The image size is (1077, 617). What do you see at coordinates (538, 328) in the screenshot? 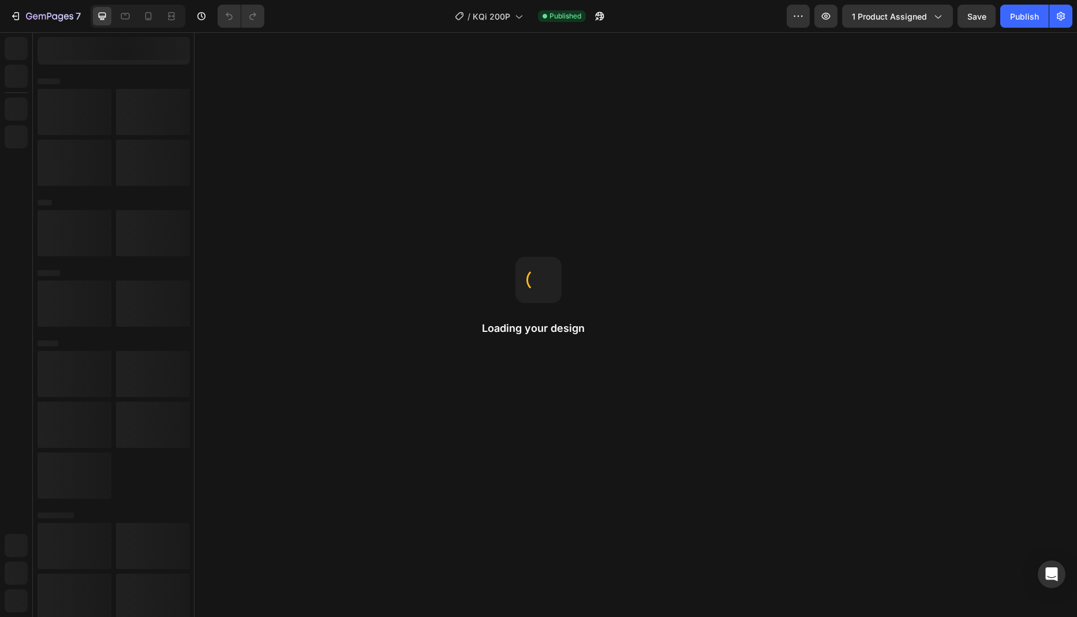
I see `h2: Loading your design` at bounding box center [538, 328].